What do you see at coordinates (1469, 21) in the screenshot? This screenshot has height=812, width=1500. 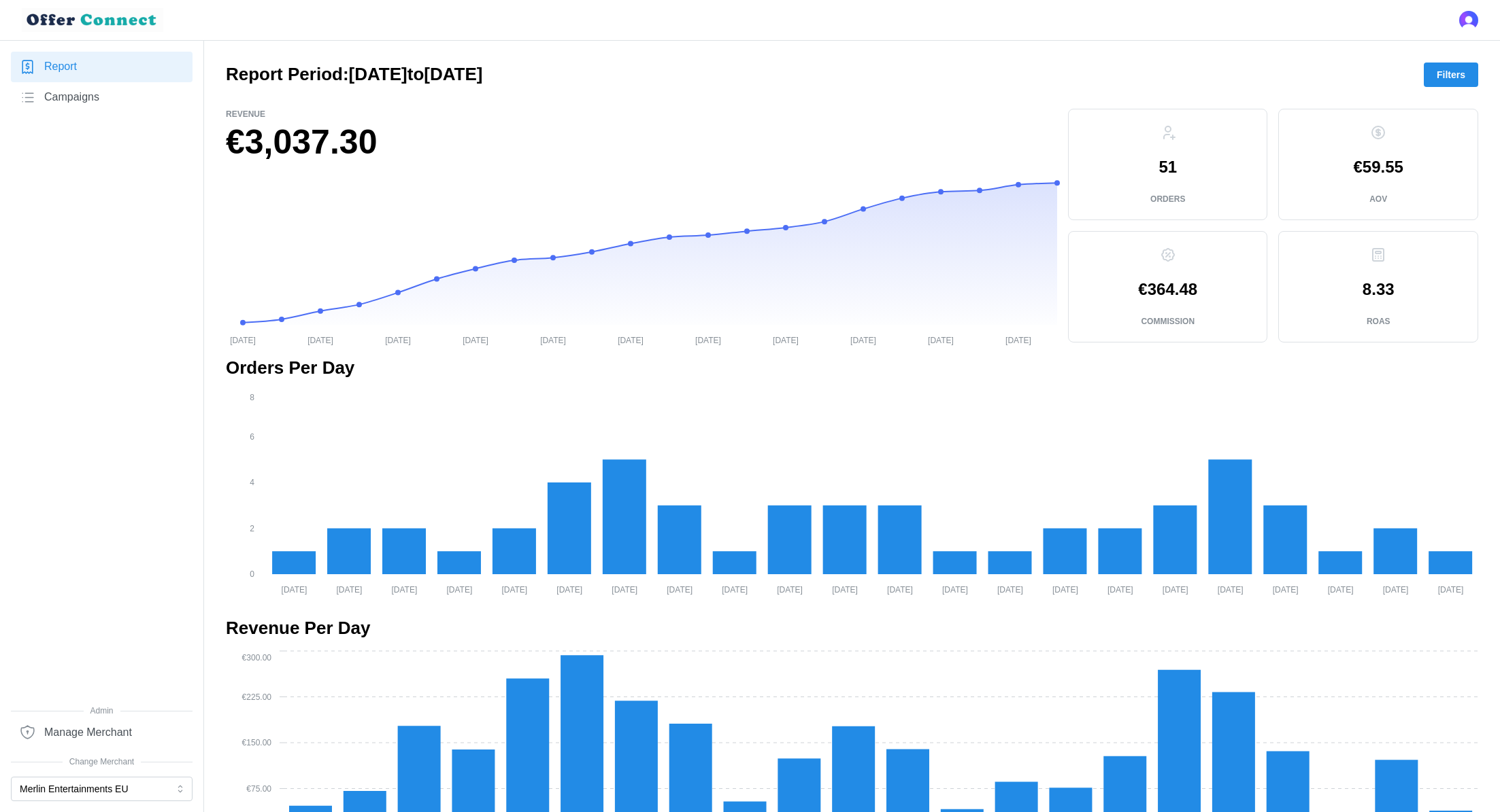 I see `img: 's logo` at bounding box center [1469, 21].